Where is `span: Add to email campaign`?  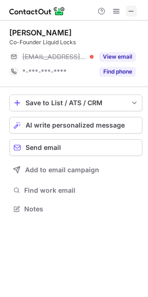
span: Add to email campaign is located at coordinates (62, 170).